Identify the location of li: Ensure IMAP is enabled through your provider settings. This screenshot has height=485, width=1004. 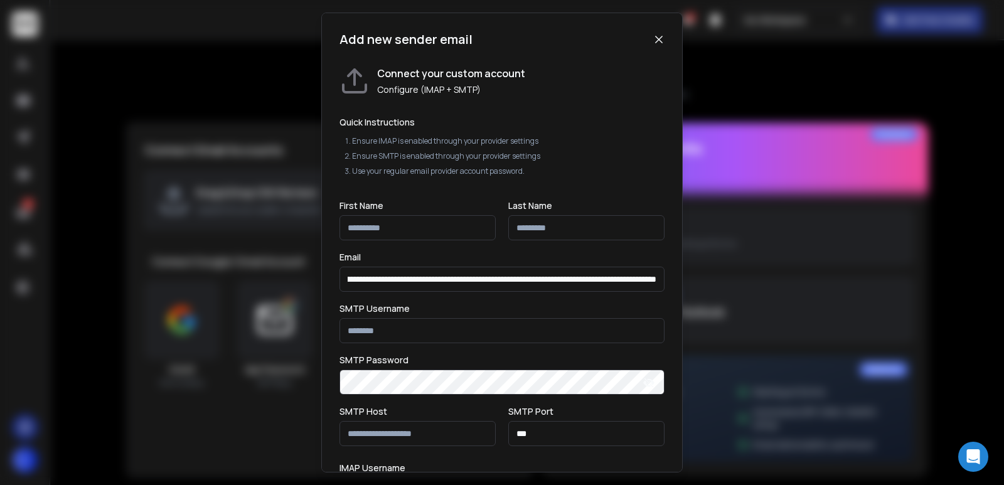
(508, 141).